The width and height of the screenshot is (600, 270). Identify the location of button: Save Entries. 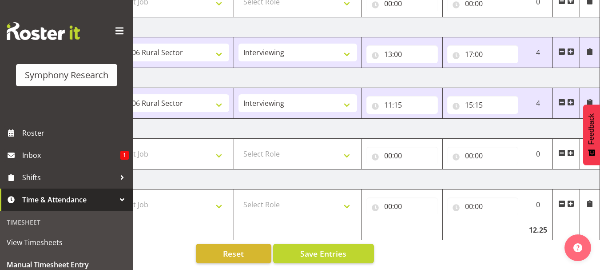
(323, 253).